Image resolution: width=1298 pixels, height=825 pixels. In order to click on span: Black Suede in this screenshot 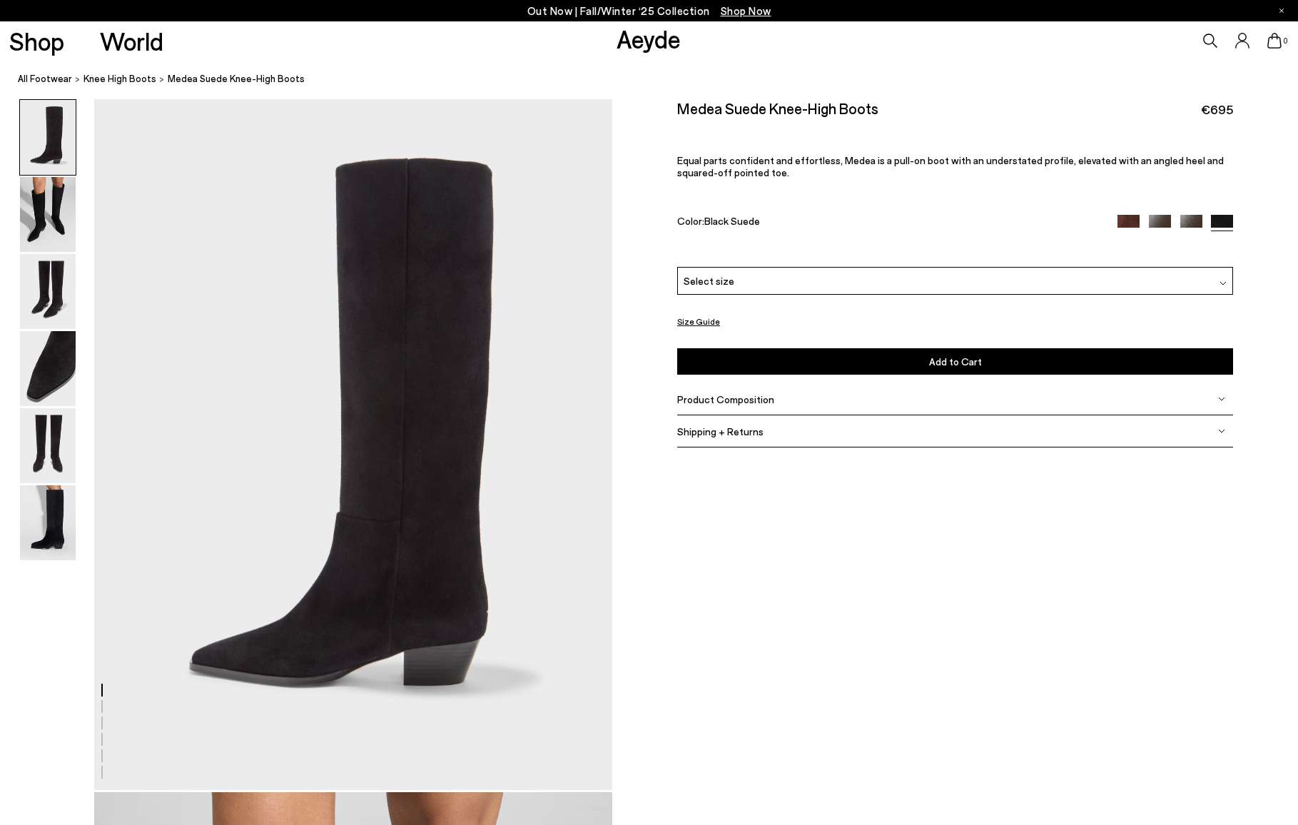, I will do `click(732, 220)`.